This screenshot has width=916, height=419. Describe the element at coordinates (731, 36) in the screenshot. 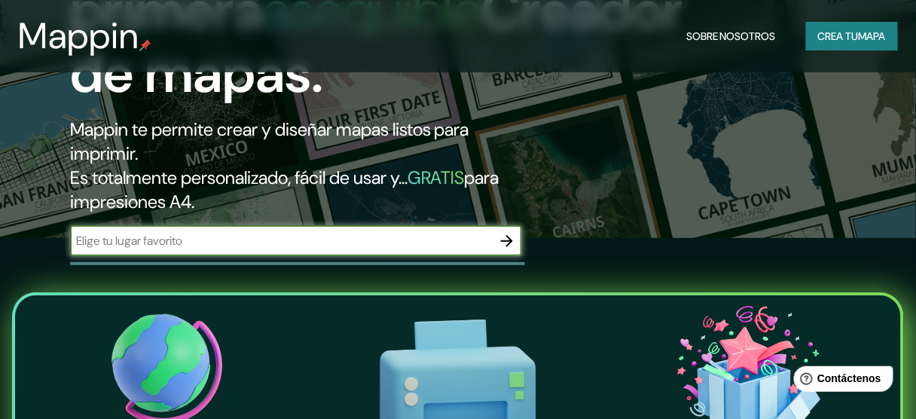

I see `font: Sobre nosotros` at that location.